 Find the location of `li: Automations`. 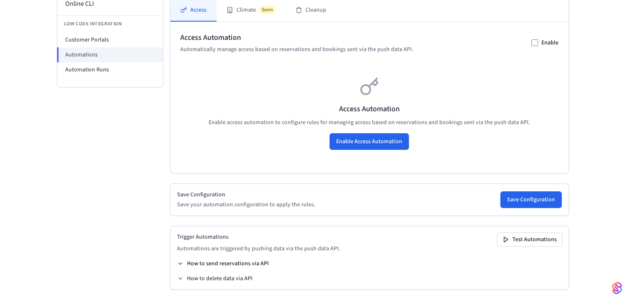

li: Automations is located at coordinates (110, 55).